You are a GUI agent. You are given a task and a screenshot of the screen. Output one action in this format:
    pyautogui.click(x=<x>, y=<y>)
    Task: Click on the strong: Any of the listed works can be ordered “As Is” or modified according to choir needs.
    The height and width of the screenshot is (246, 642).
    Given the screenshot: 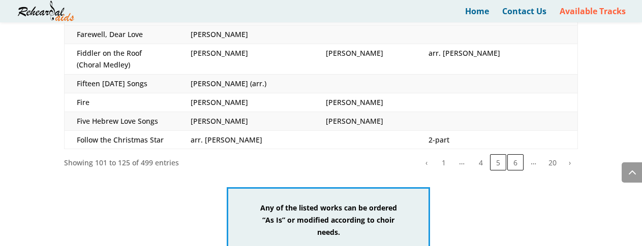 What is the action you would take?
    pyautogui.click(x=328, y=220)
    